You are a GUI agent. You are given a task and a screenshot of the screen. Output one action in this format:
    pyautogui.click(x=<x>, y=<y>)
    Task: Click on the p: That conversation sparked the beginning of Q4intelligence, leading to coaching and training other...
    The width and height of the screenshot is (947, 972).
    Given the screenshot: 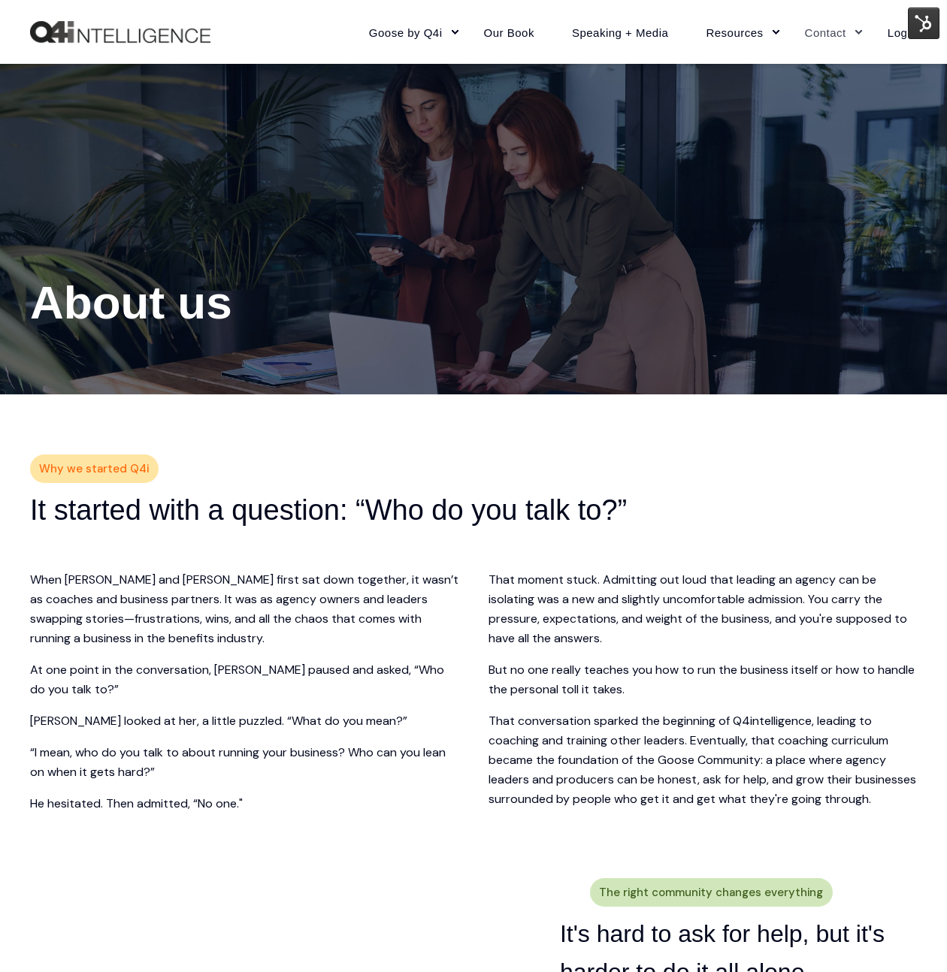 What is the action you would take?
    pyautogui.click(x=703, y=760)
    